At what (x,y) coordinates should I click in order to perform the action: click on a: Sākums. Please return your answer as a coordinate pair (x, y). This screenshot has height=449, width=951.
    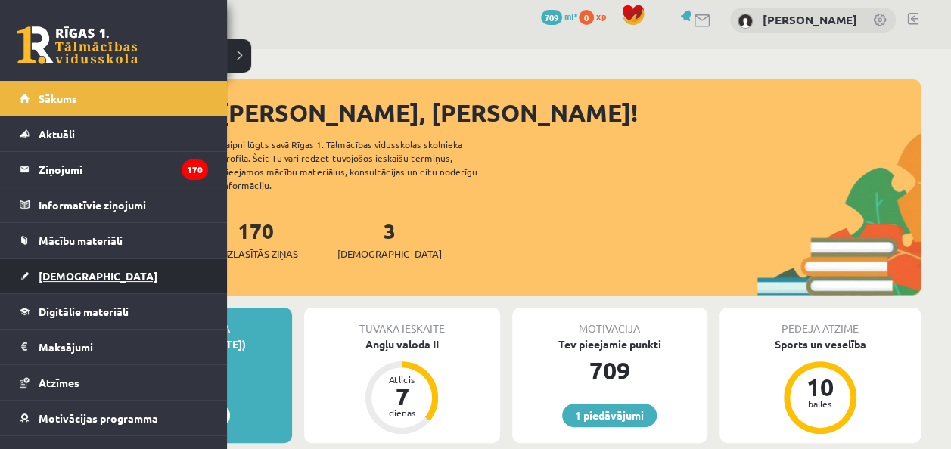
    Looking at the image, I should click on (113, 98).